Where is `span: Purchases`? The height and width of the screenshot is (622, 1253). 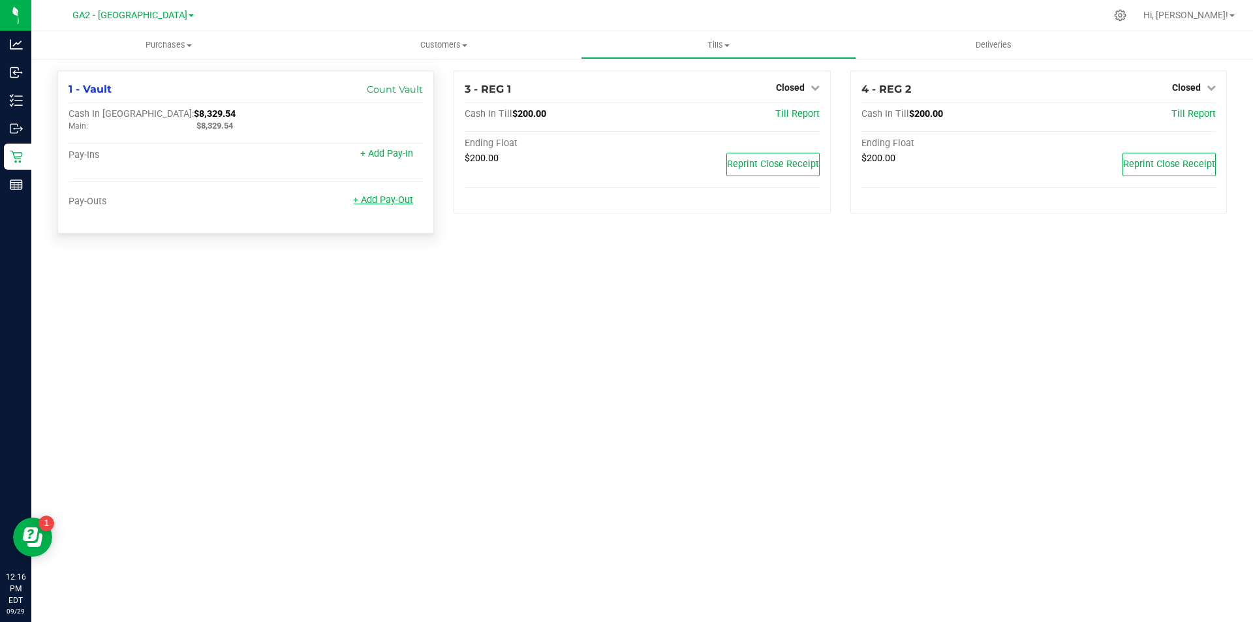
span: Purchases is located at coordinates (168, 45).